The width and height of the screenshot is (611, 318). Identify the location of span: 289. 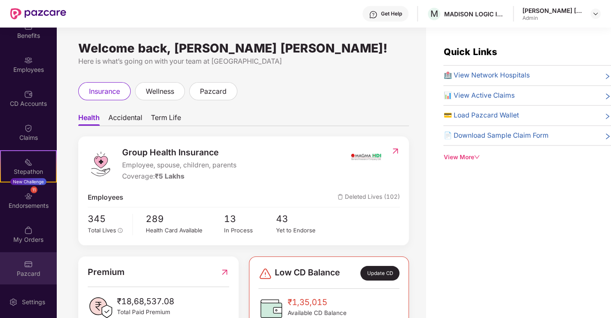
(185, 218).